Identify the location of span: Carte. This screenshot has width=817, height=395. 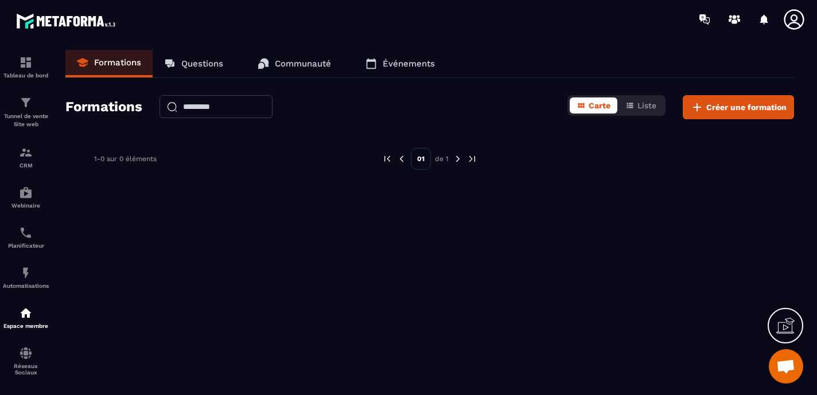
(600, 106).